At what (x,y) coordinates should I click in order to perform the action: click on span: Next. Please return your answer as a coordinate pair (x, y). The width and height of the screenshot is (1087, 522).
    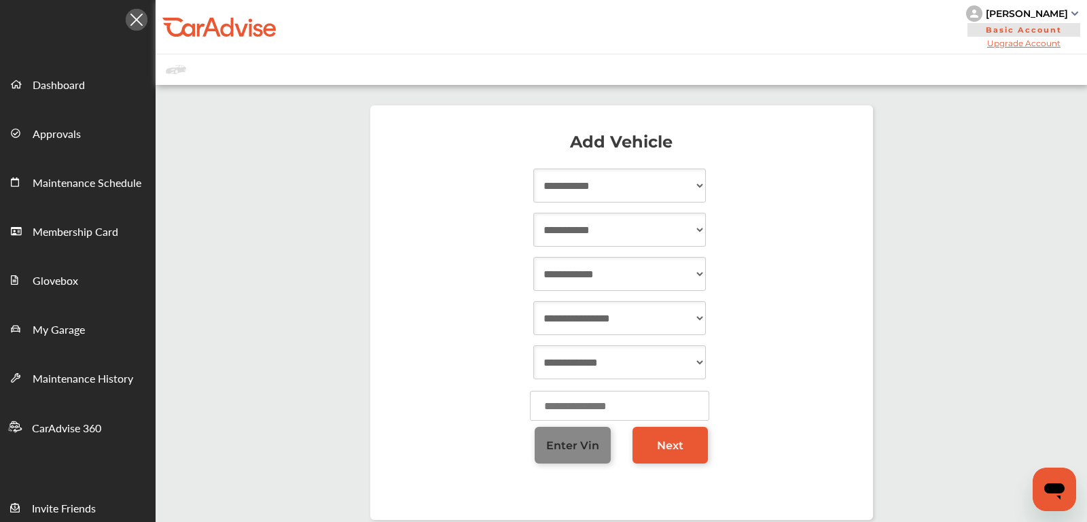
    Looking at the image, I should click on (670, 445).